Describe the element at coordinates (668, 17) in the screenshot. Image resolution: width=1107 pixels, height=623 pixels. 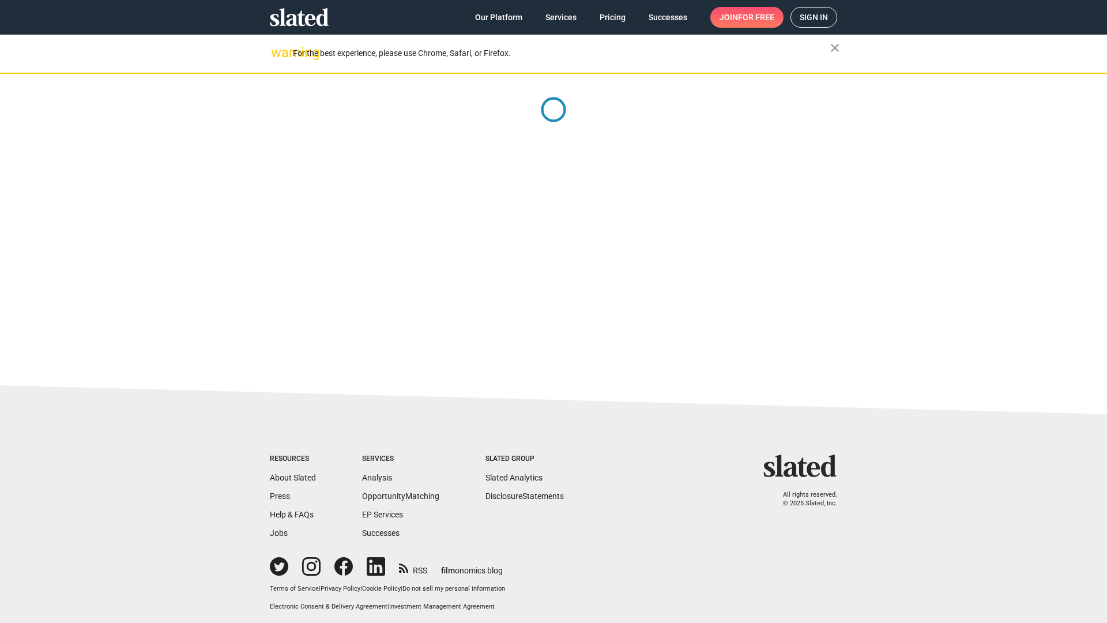
I see `span: Successes` at that location.